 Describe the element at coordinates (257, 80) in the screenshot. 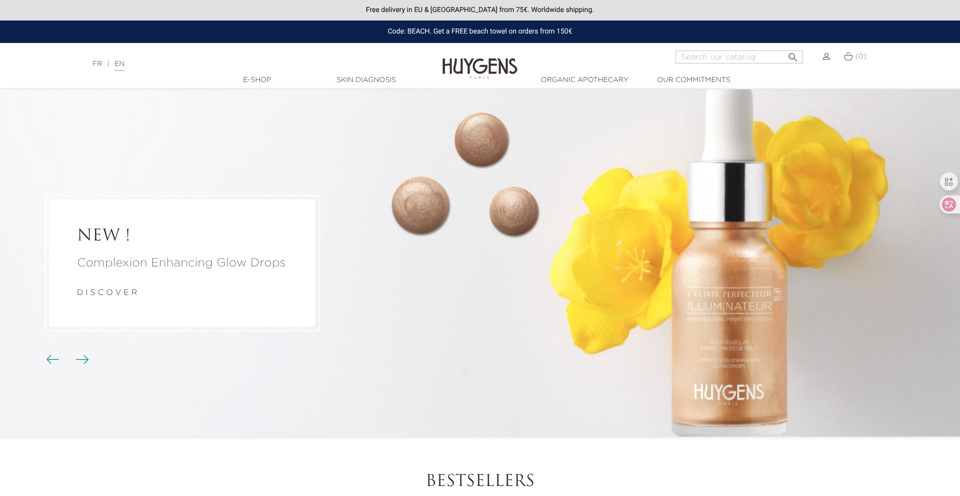

I see `a: E-Shop` at that location.